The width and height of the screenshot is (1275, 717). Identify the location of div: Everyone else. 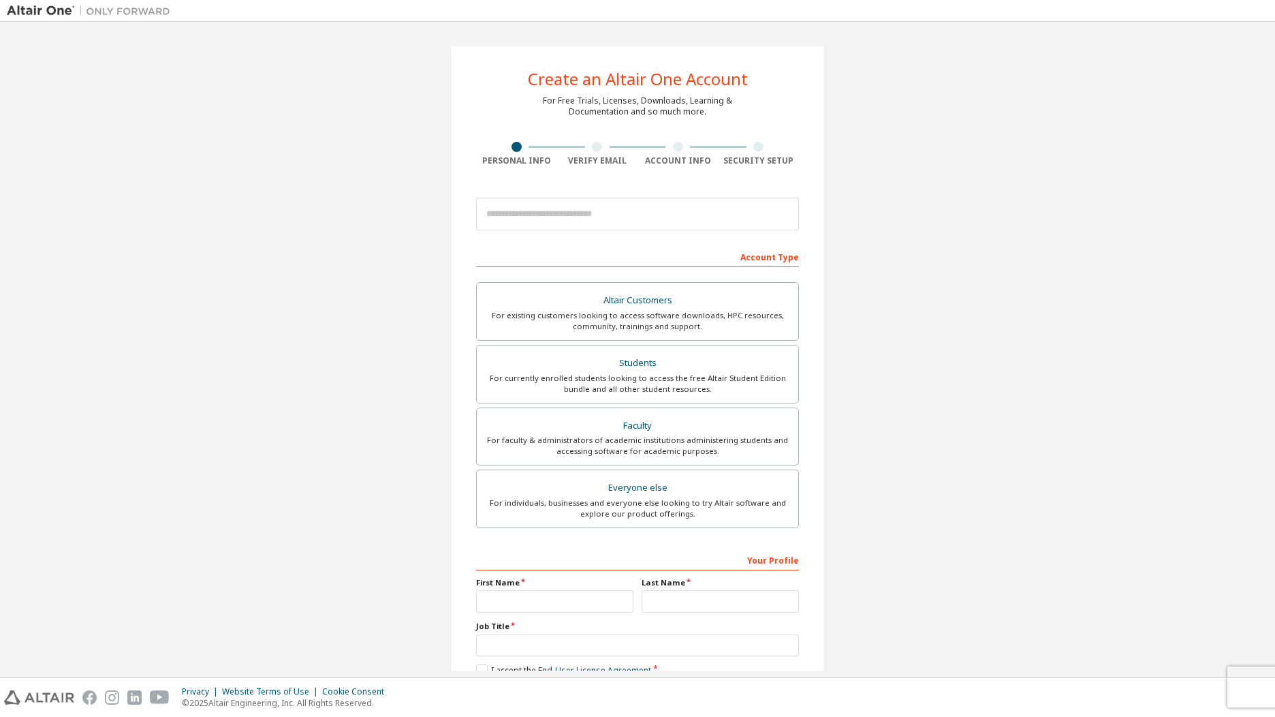
(638, 488).